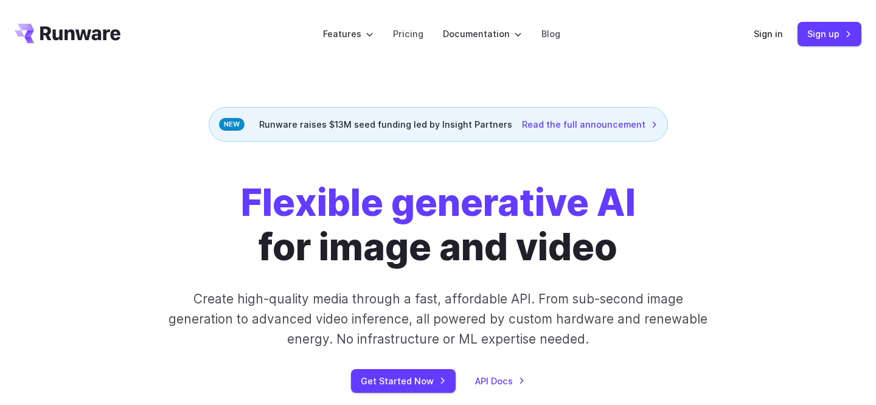 The image size is (876, 405). Describe the element at coordinates (551, 33) in the screenshot. I see `a: Blog` at that location.